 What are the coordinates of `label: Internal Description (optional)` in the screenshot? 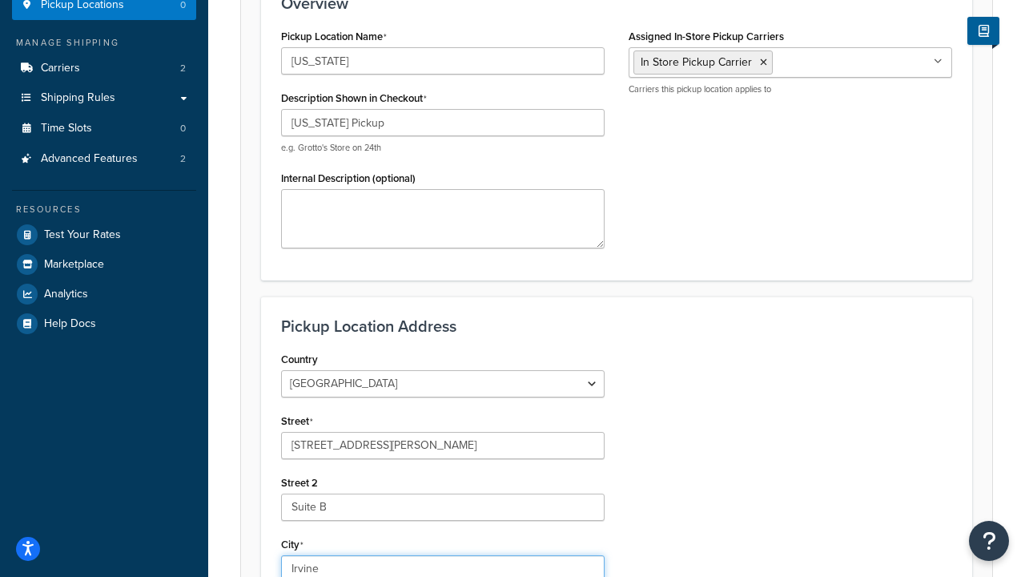 It's located at (348, 178).